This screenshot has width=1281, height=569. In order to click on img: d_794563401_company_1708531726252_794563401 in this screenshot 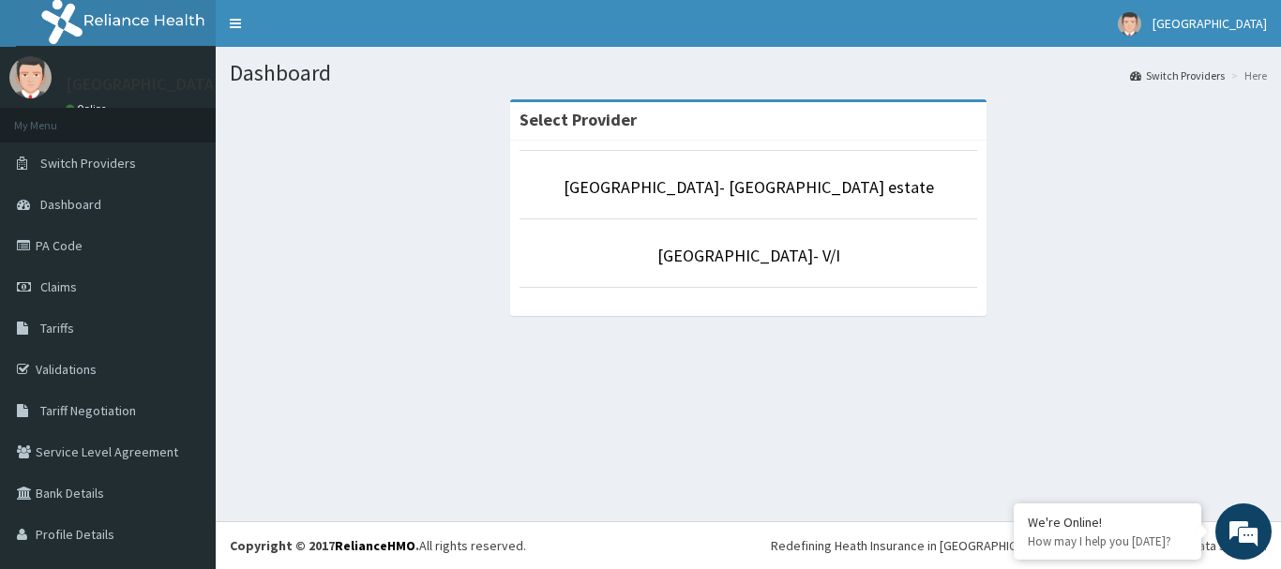, I will do `click(55, 117)`.